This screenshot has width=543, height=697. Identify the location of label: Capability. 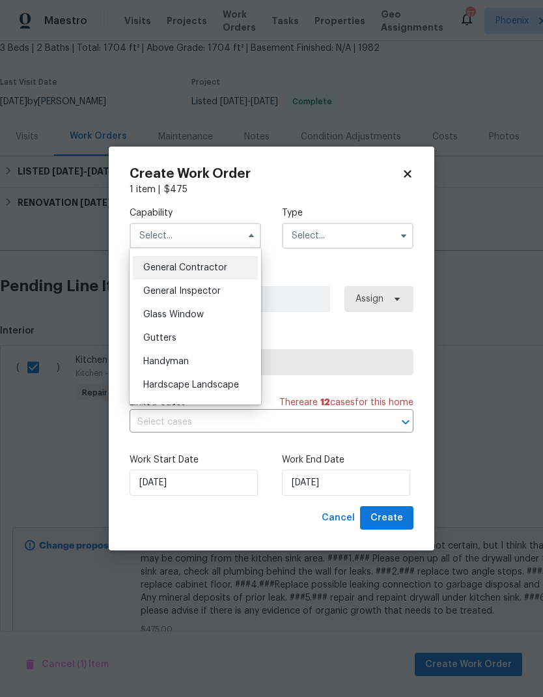
(195, 213).